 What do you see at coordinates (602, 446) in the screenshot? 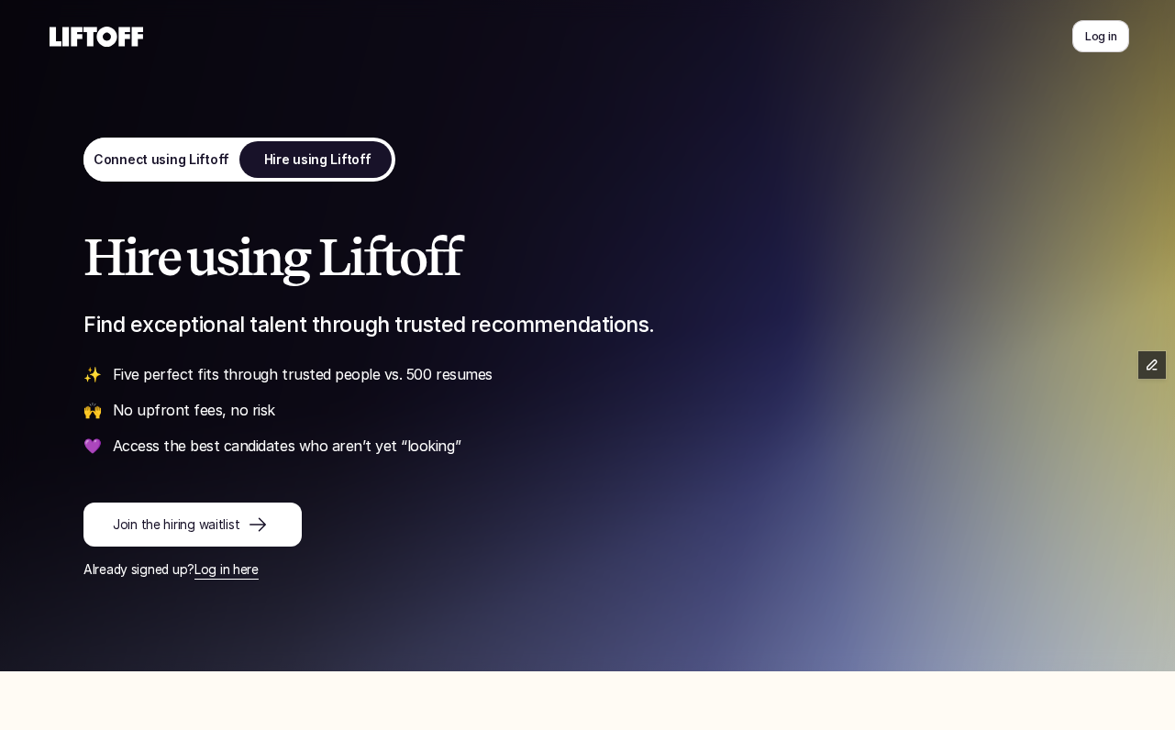
I see `p: Access the best candidates who aren’t yet “looking”` at bounding box center [602, 446].